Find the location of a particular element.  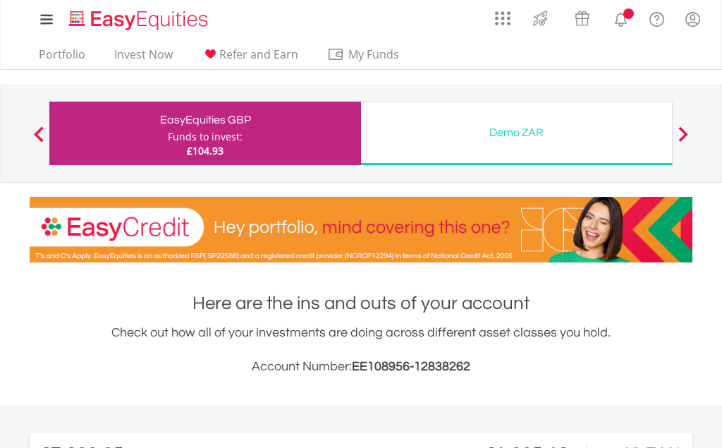

a: Notifications is located at coordinates (620, 18).